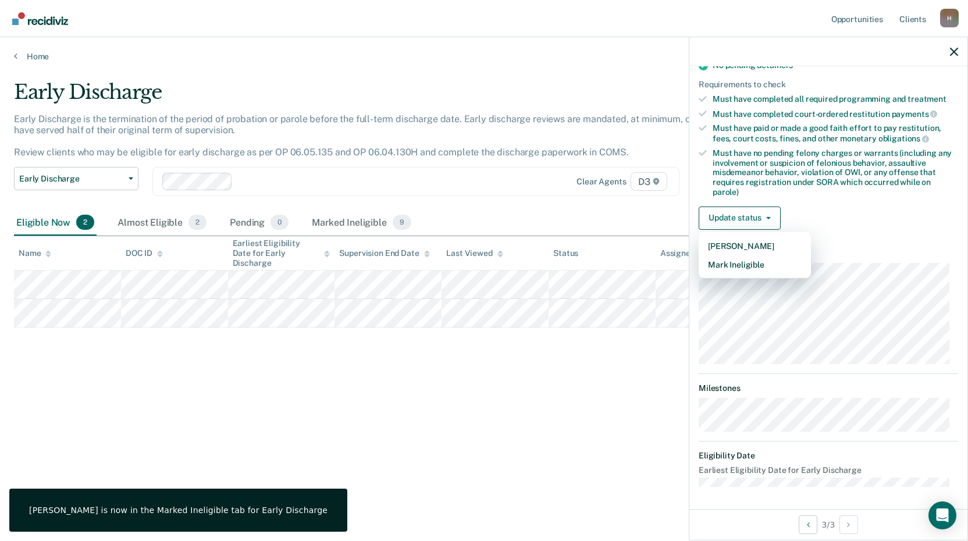 The height and width of the screenshot is (541, 968). What do you see at coordinates (484, 56) in the screenshot?
I see `a: Home` at bounding box center [484, 56].